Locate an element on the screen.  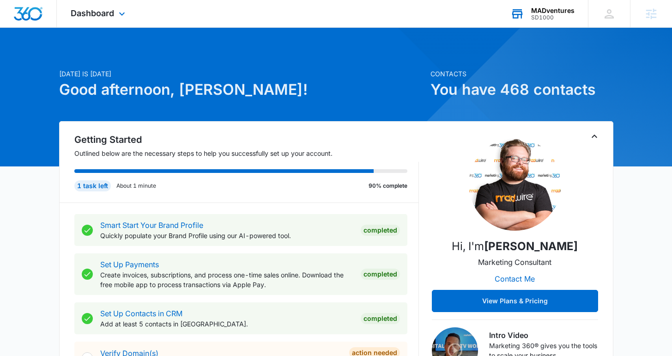
button: View Plans & Pricing is located at coordinates (515, 301).